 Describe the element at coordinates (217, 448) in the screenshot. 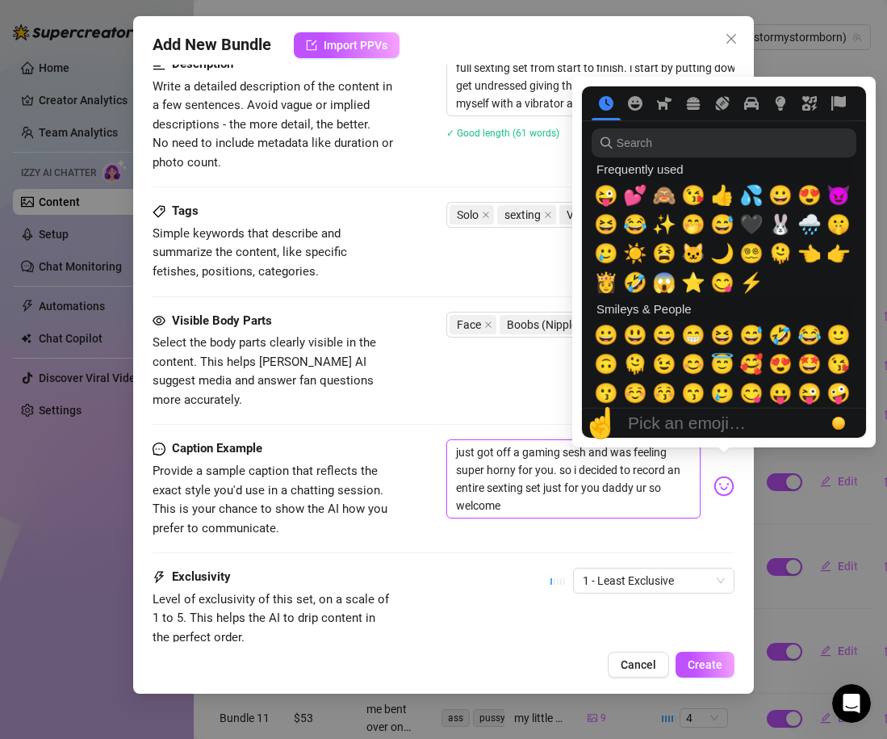

I see `strong: Caption Example` at that location.